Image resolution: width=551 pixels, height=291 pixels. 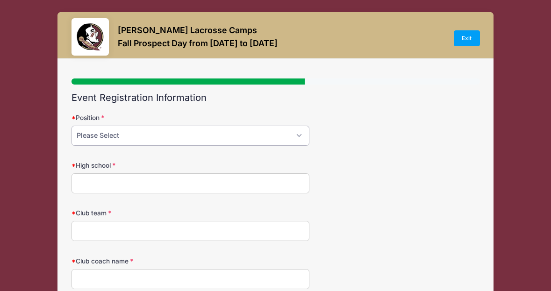 What do you see at coordinates (139, 213) in the screenshot?
I see `label: Club team` at bounding box center [139, 213].